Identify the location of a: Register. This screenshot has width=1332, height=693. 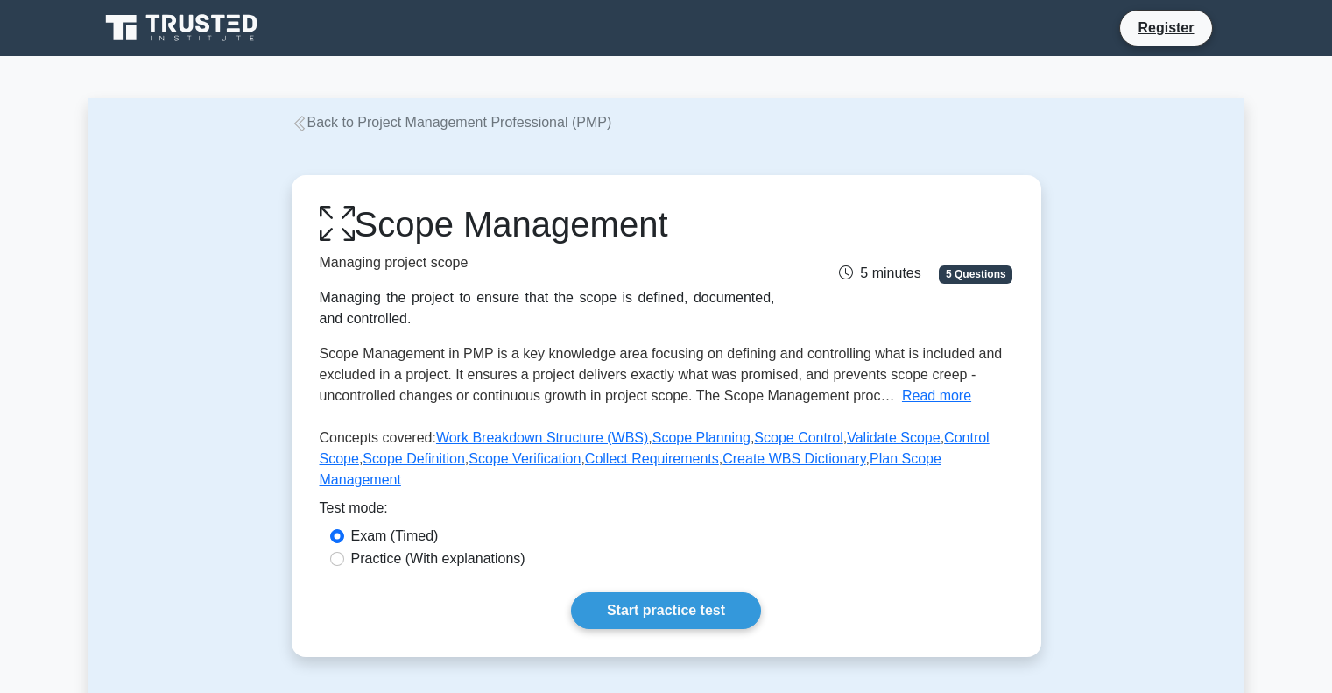
(1166, 27).